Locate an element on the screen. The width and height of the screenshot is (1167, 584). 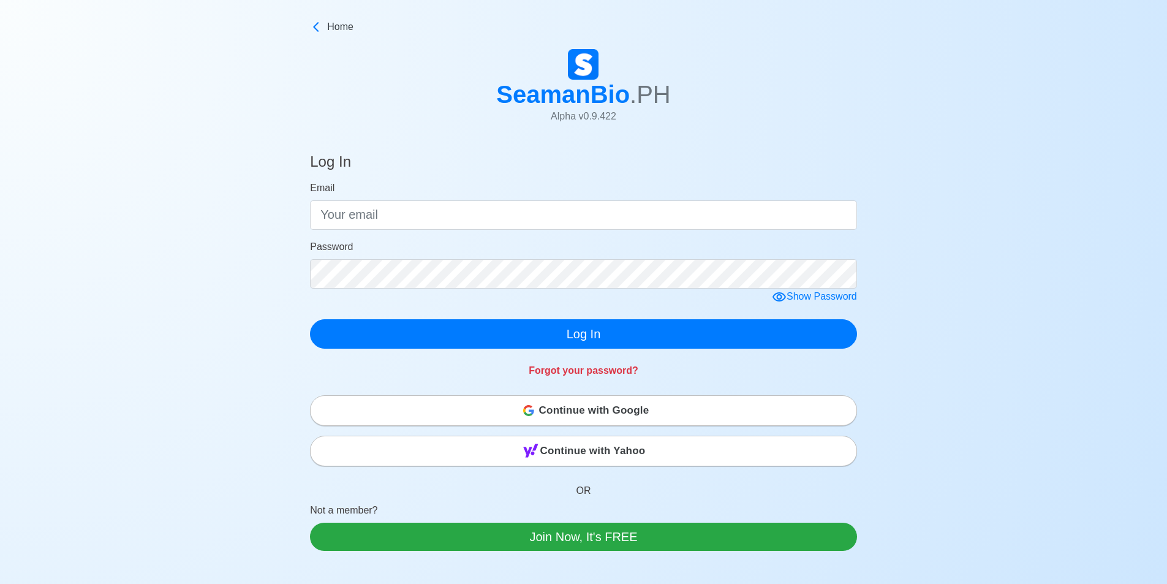
button: Log In is located at coordinates (583, 334).